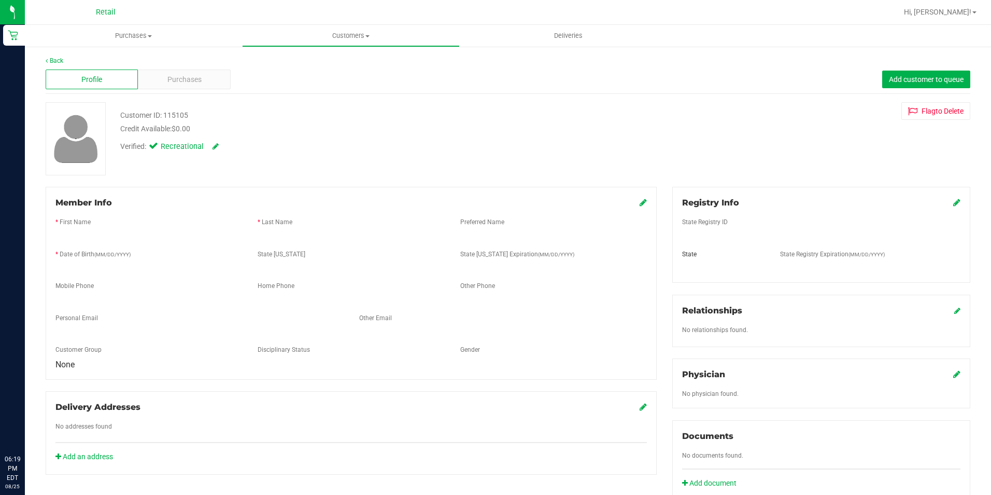  I want to click on label: Mobile Phone, so click(75, 286).